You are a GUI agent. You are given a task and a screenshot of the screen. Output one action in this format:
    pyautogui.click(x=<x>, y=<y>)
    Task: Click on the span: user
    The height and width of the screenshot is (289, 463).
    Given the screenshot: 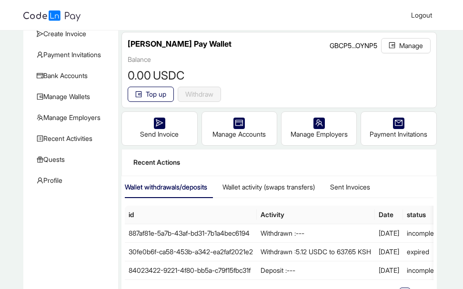 What is the action you would take?
    pyautogui.click(x=40, y=181)
    